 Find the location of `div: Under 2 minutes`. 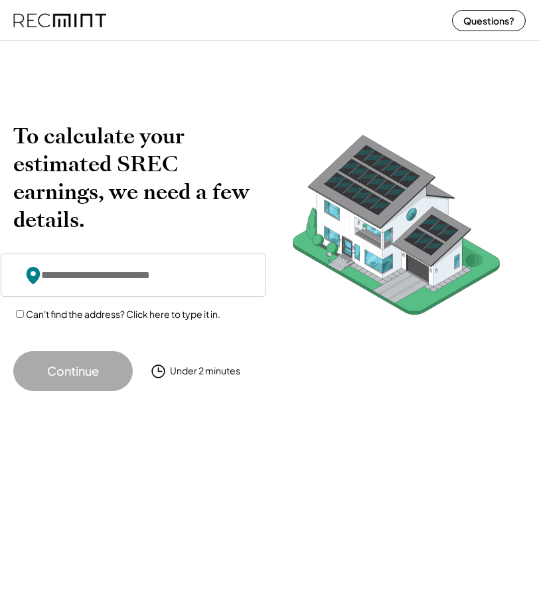

div: Under 2 minutes is located at coordinates (205, 371).